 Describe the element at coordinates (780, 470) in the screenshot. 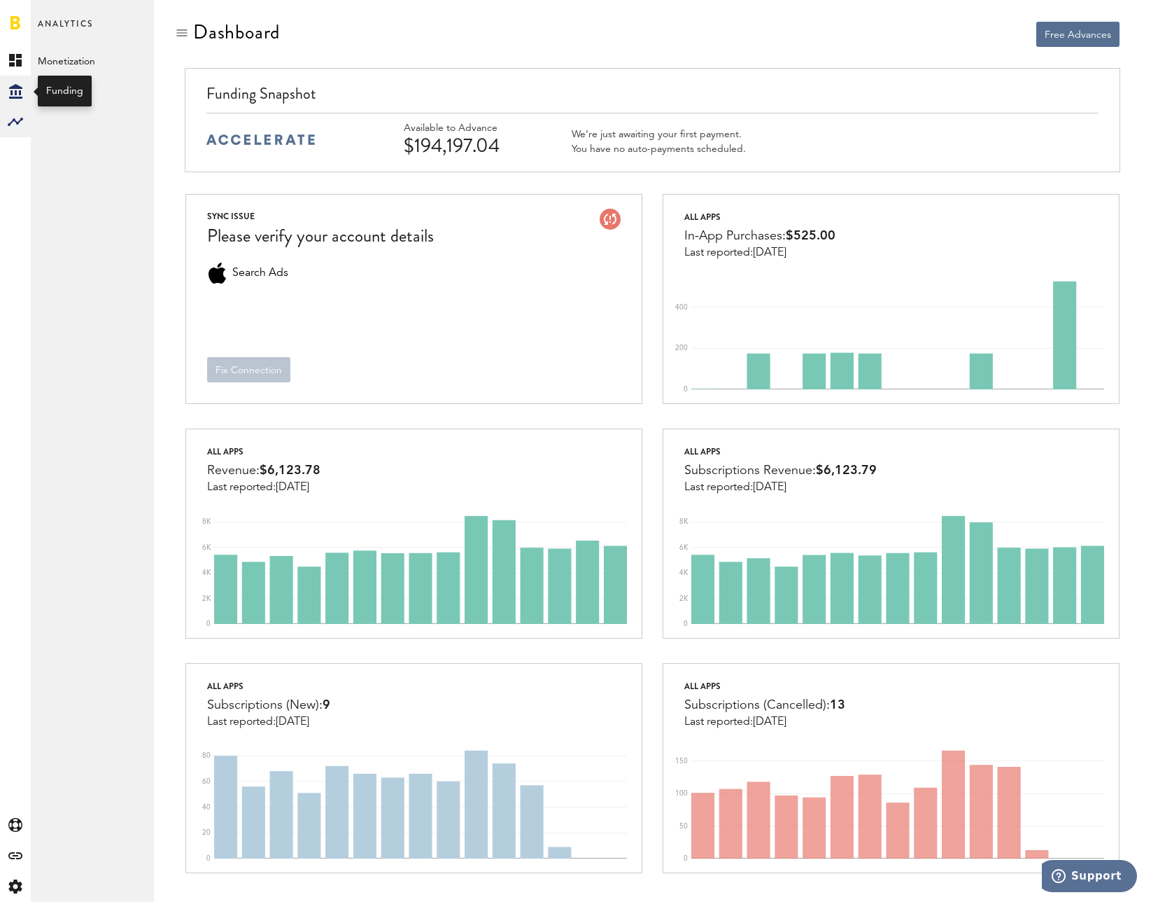

I see `div: Subscriptions Revenue:` at that location.